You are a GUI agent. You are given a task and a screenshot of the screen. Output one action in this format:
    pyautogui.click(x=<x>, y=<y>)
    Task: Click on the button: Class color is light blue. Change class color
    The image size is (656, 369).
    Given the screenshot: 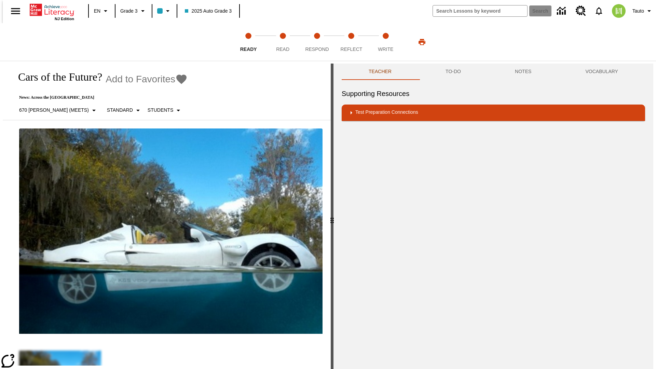 What is the action you would take?
    pyautogui.click(x=164, y=11)
    